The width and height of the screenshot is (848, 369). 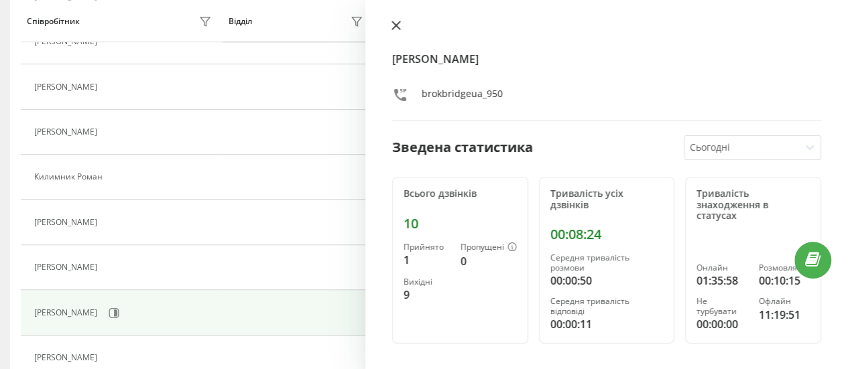 I want to click on div: Середня тривалість відповіді, so click(x=607, y=306).